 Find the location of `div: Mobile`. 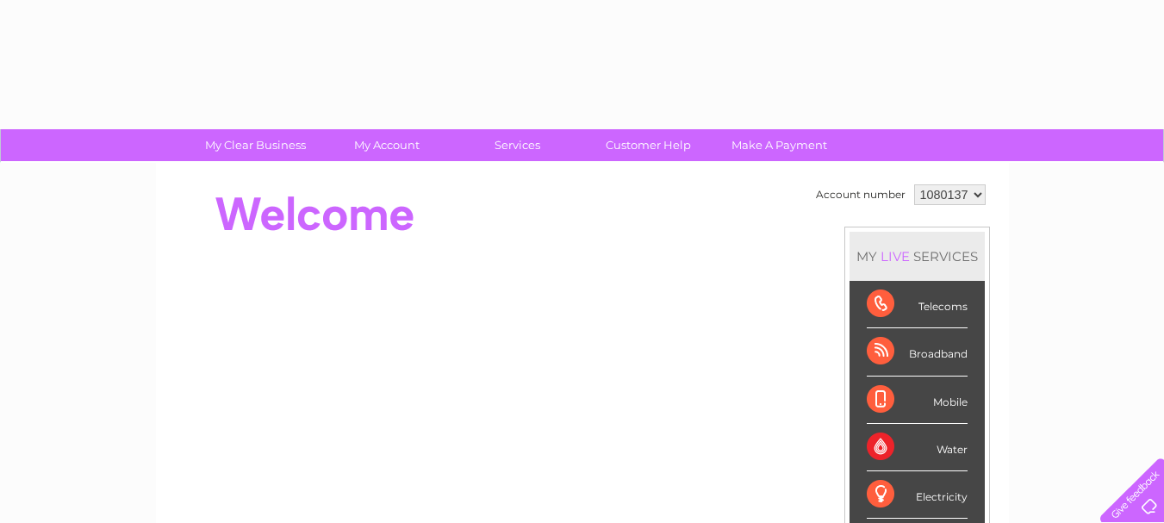

div: Mobile is located at coordinates (917, 400).